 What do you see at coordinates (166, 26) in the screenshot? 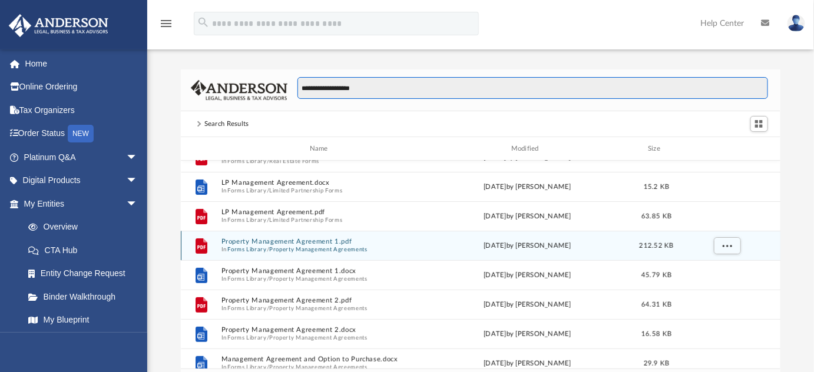
I see `a: menu` at bounding box center [166, 26].